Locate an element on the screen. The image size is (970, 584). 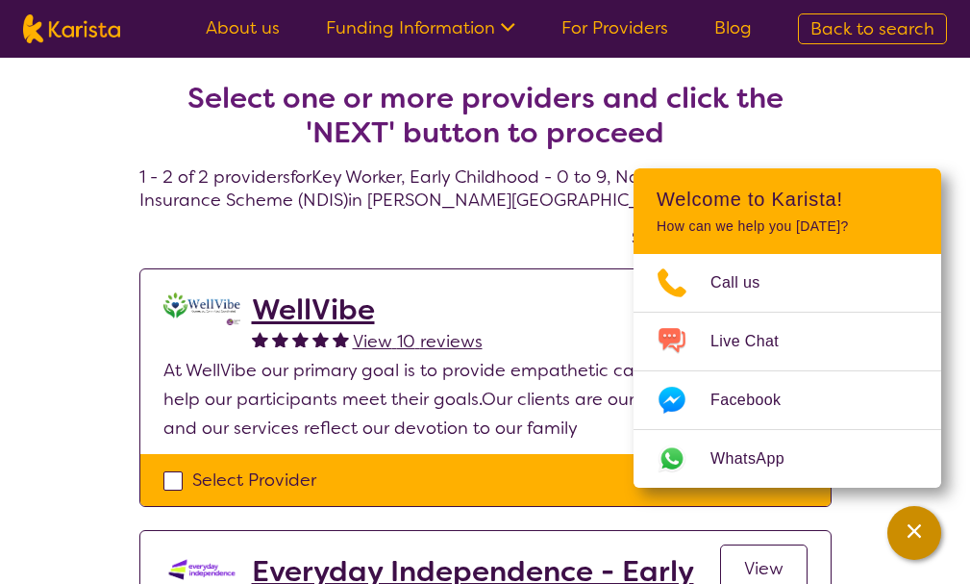
a: For Providers is located at coordinates (615, 28).